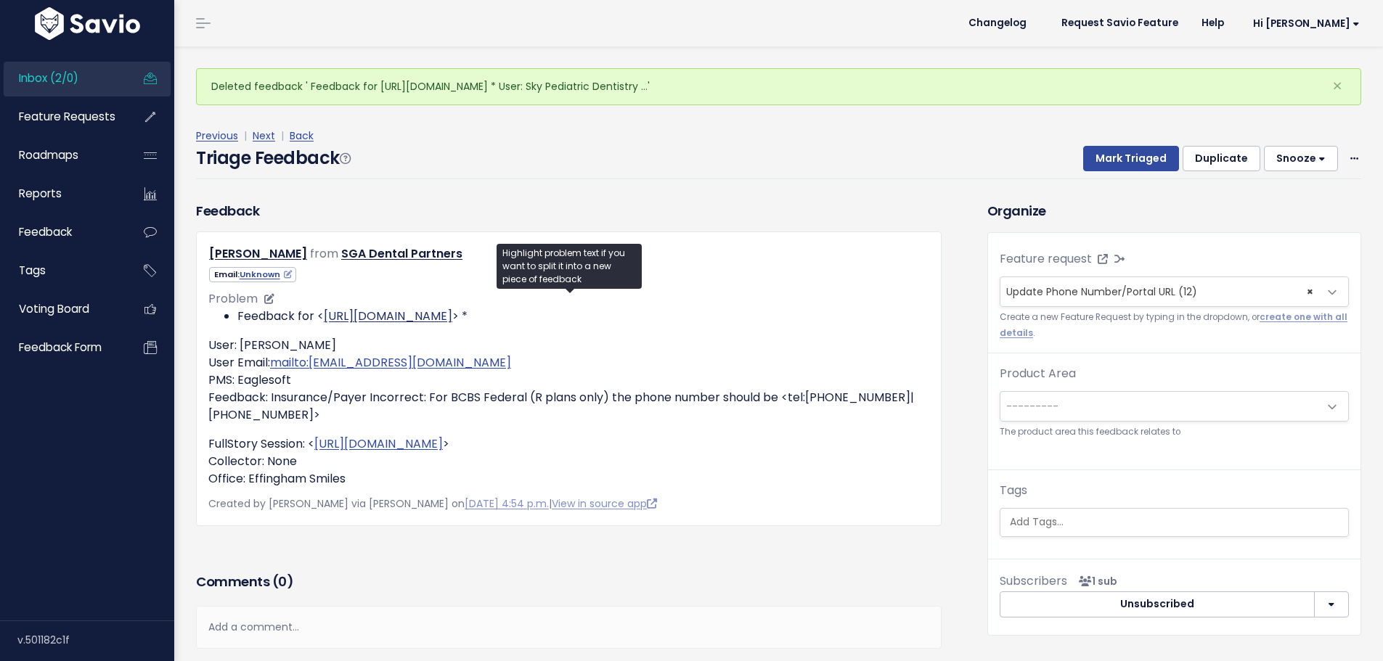  What do you see at coordinates (273, 158) in the screenshot?
I see `h4: Triage Feedback` at bounding box center [273, 158].